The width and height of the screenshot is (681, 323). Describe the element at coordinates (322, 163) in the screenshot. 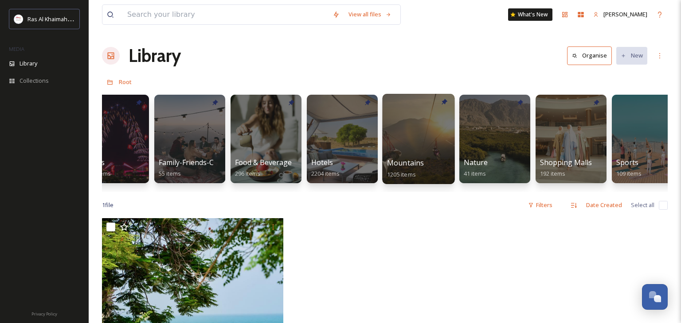

I see `span: Hotels` at that location.